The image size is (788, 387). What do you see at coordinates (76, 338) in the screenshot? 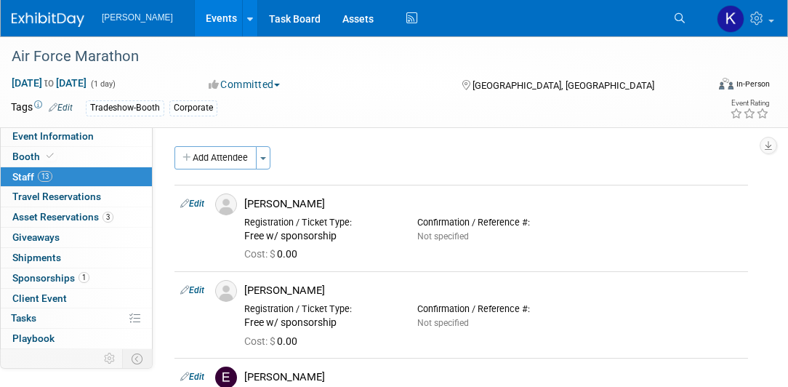
I see `a: Playbook` at bounding box center [76, 338].